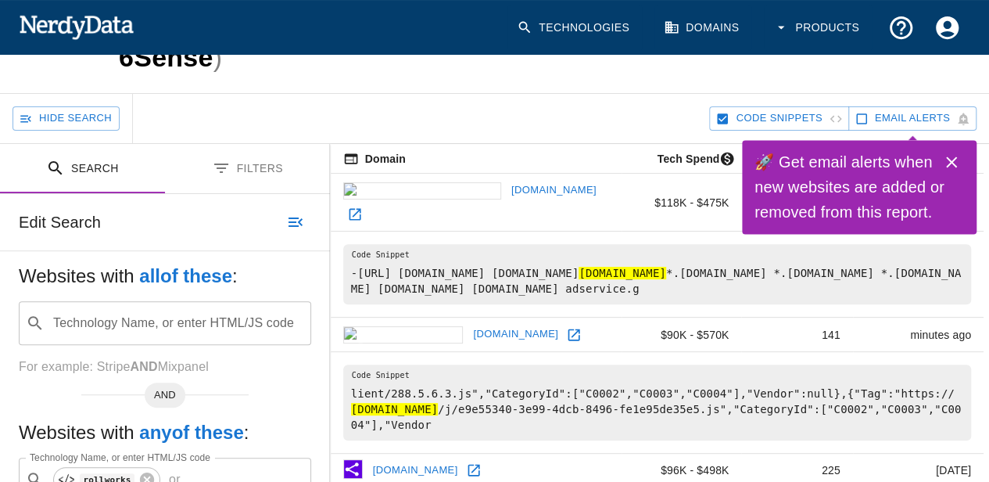 The image size is (989, 482). I want to click on td: $90K - $570K, so click(681, 335).